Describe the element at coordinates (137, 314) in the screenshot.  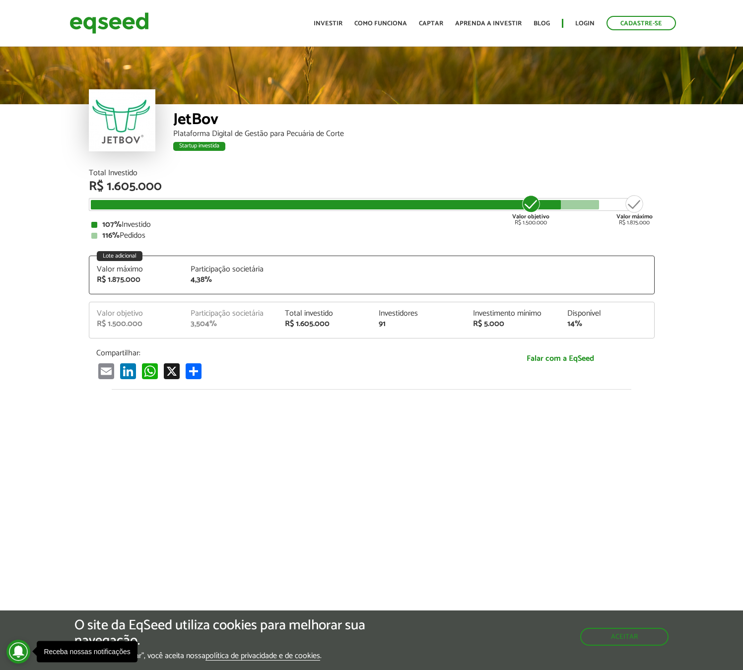
I see `div: Valor objetivo` at that location.